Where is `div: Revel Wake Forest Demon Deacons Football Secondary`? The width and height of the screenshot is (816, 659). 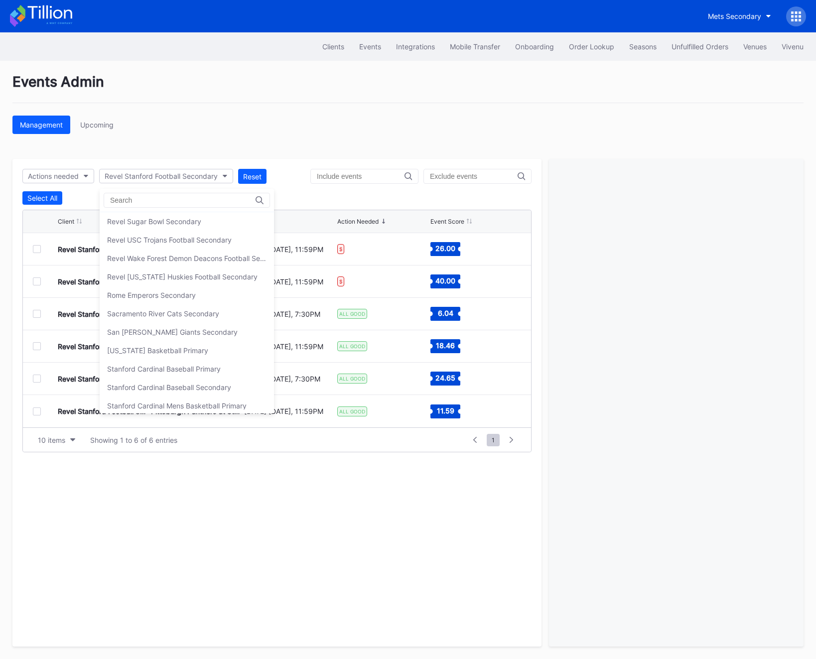
div: Revel Wake Forest Demon Deacons Football Secondary is located at coordinates (187, 258).